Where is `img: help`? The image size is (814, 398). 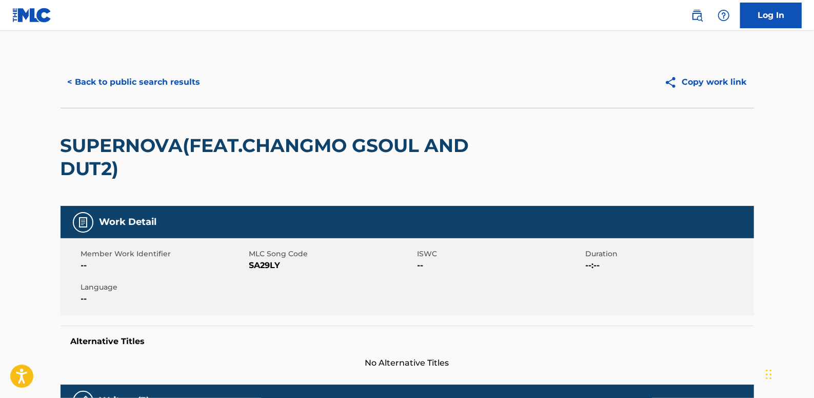
img: help is located at coordinates (724, 15).